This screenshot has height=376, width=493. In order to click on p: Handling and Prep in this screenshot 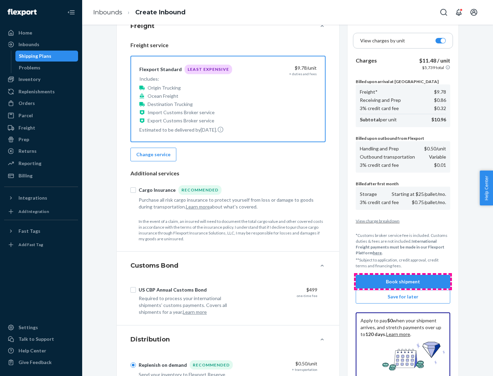, I will do `click(379, 149)`.